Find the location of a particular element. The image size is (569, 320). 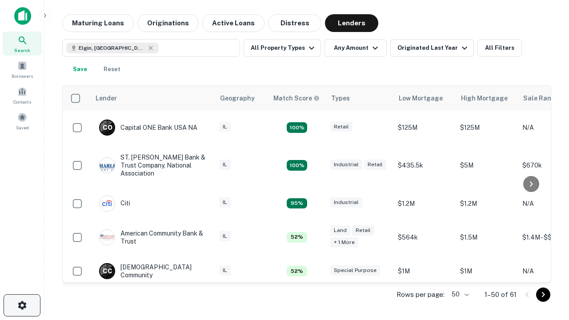

td: $1.5M is located at coordinates (487, 238).